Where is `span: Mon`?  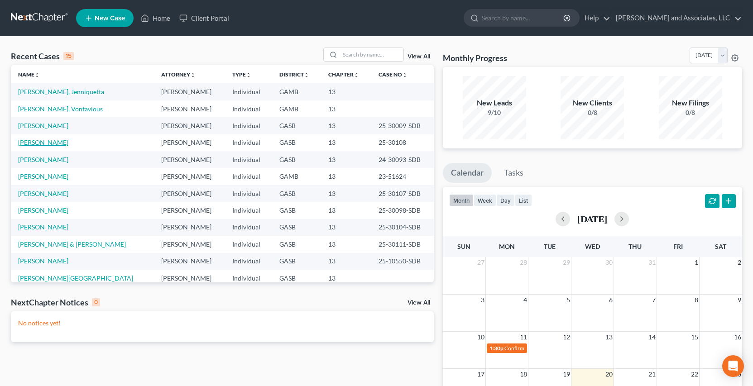
span: Mon is located at coordinates (506, 246).